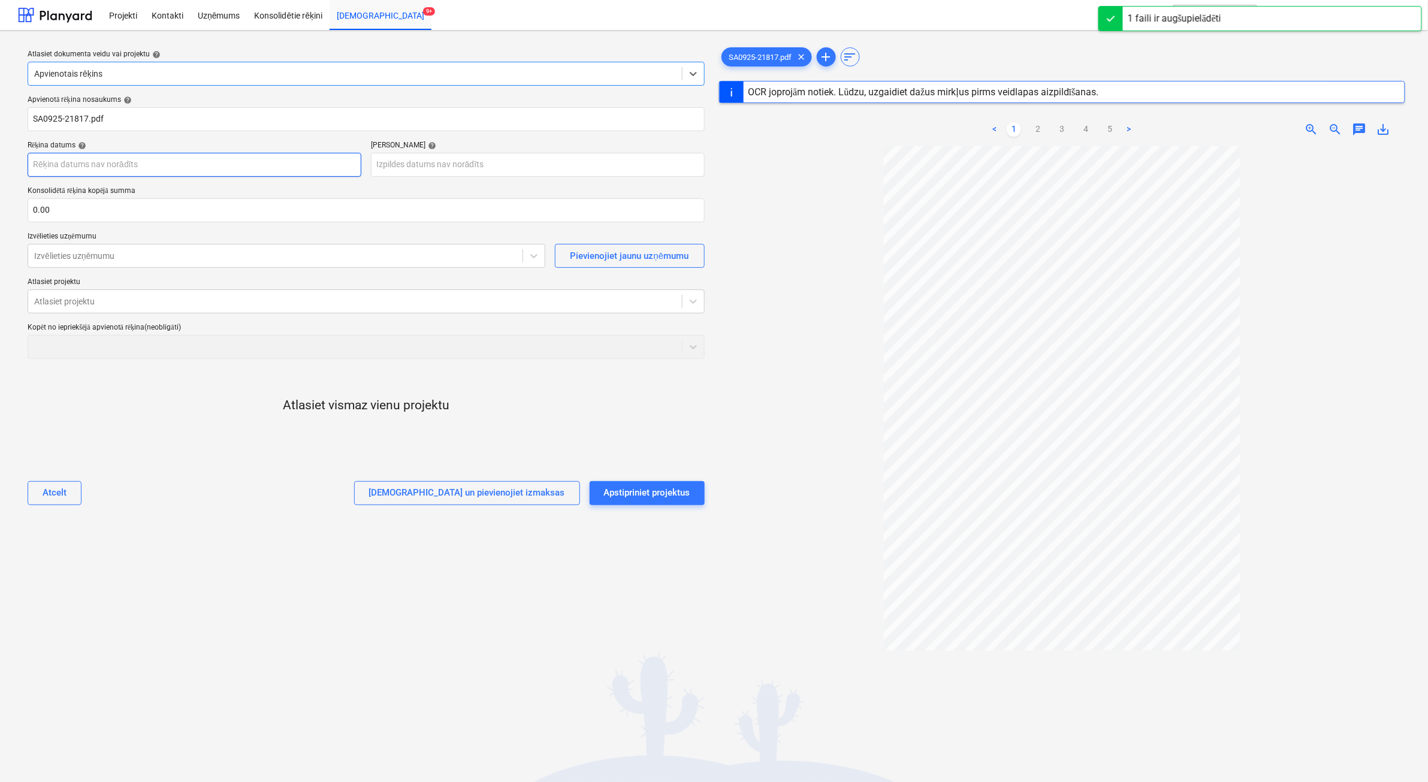  I want to click on span: zoom_in, so click(1312, 129).